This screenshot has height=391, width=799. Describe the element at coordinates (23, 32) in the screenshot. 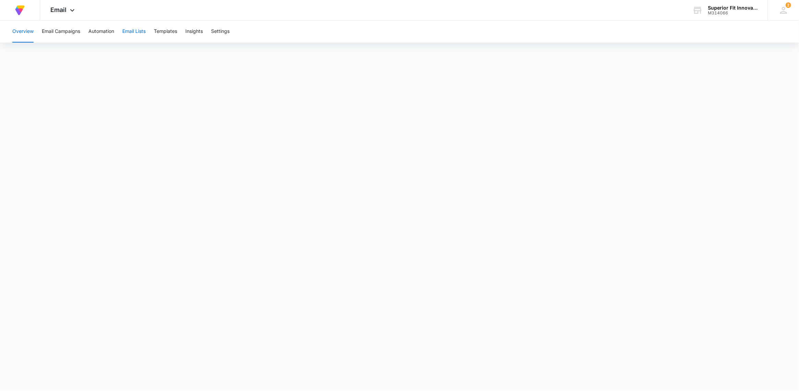

I see `button: Overview` at that location.